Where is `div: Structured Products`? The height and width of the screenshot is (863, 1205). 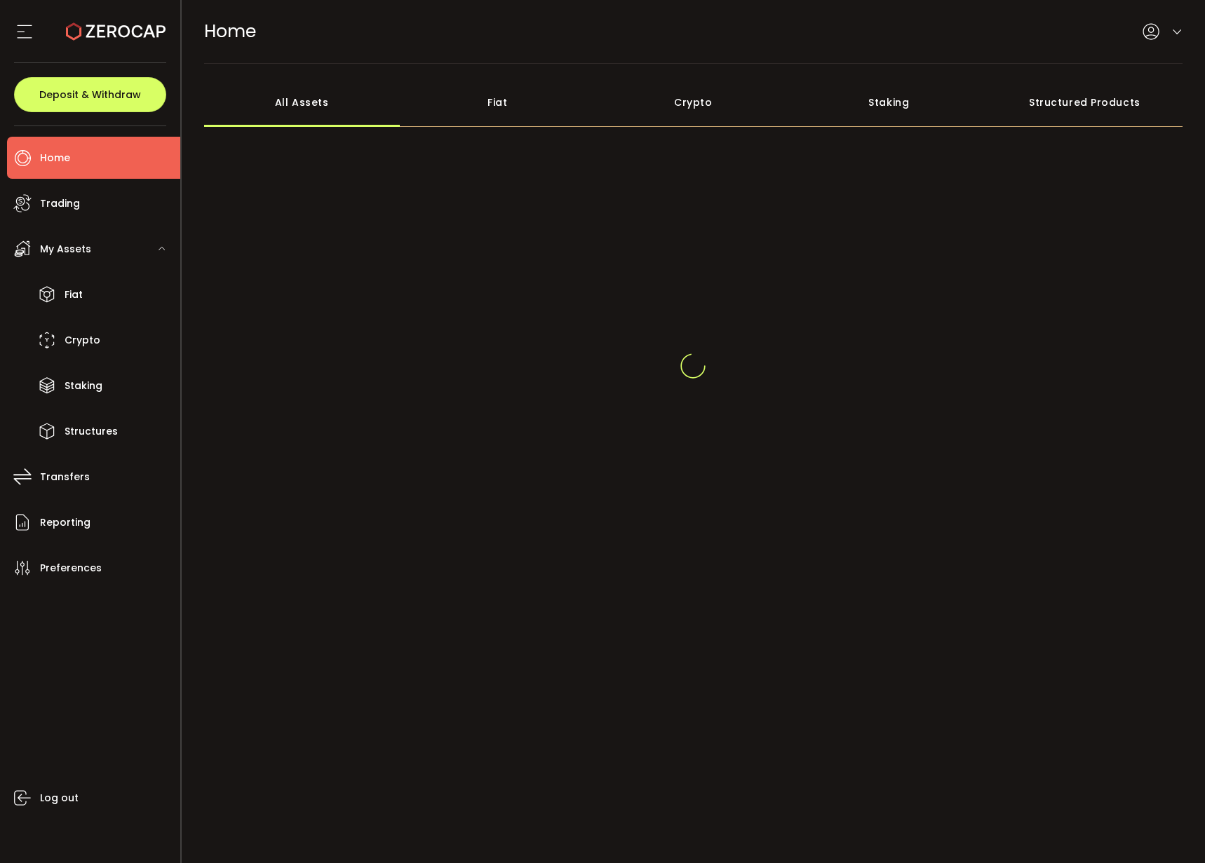 div: Structured Products is located at coordinates (1084, 102).